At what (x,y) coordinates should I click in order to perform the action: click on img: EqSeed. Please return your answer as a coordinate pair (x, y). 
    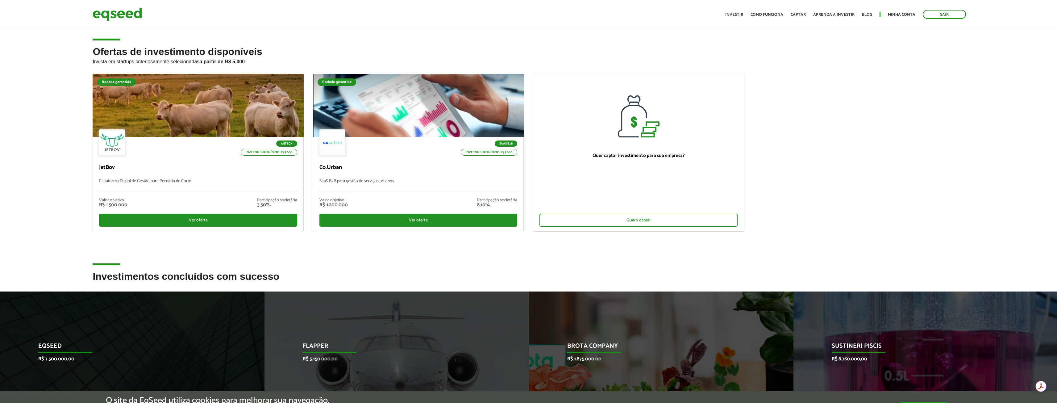
    Looking at the image, I should click on (117, 14).